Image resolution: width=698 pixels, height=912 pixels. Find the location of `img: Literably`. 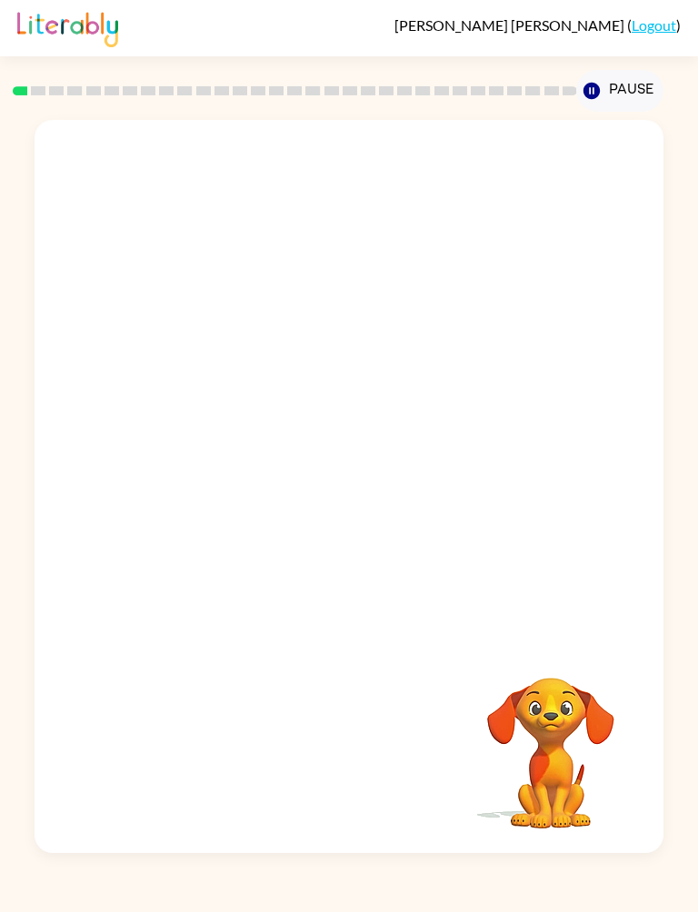

img: Literably is located at coordinates (67, 27).